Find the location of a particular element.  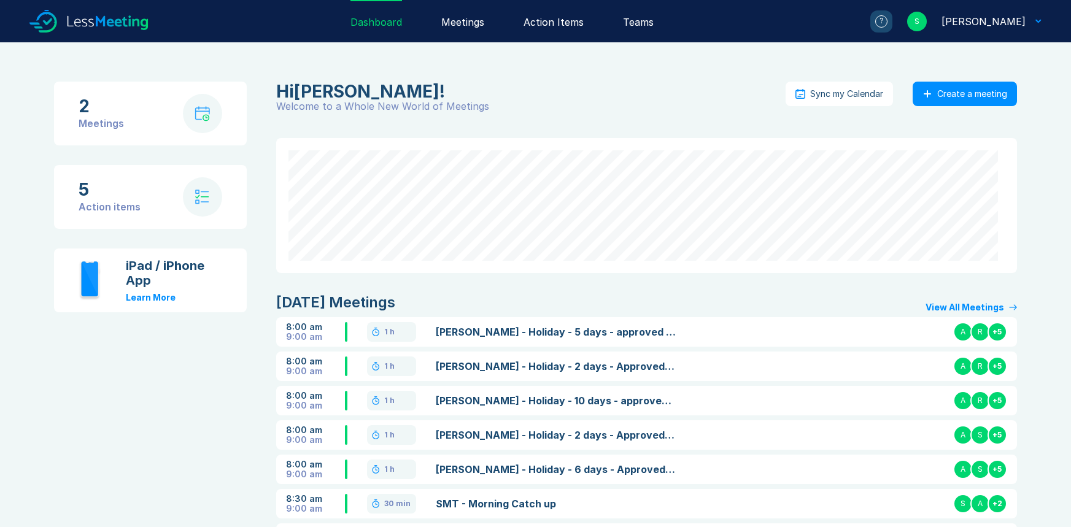

div: Action items is located at coordinates (109, 207).